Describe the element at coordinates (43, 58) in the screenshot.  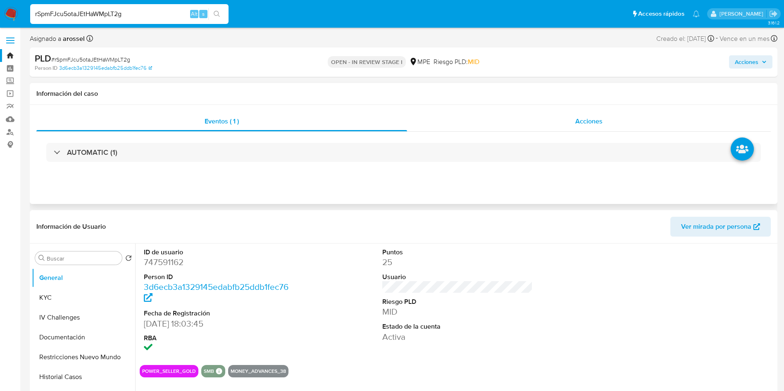
I see `b: PLD` at that location.